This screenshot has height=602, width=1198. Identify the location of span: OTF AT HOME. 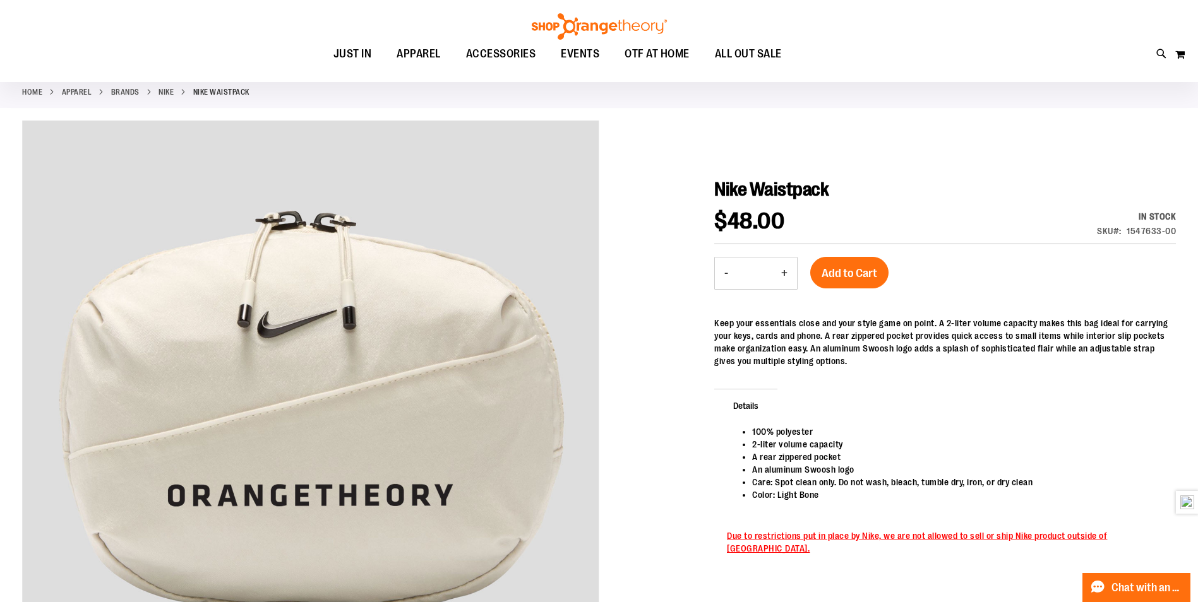
(657, 54).